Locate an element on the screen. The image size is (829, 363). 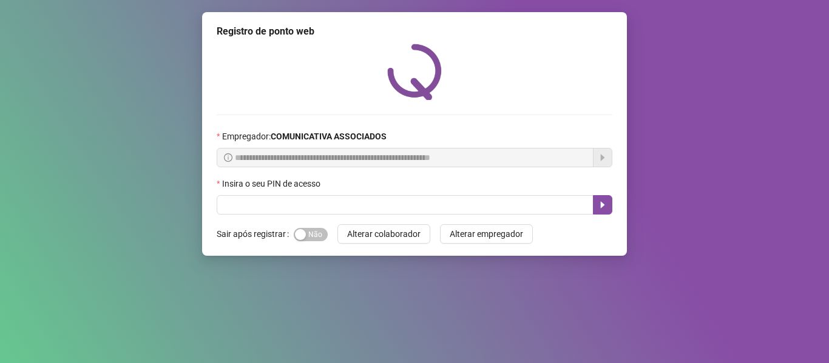
label: Insira o seu PIN de acesso is located at coordinates (272, 184).